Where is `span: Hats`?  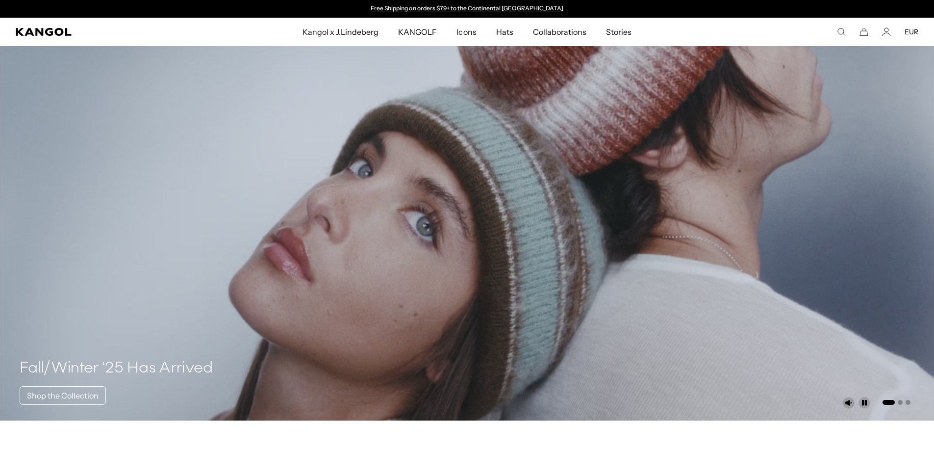
span: Hats is located at coordinates (504, 32).